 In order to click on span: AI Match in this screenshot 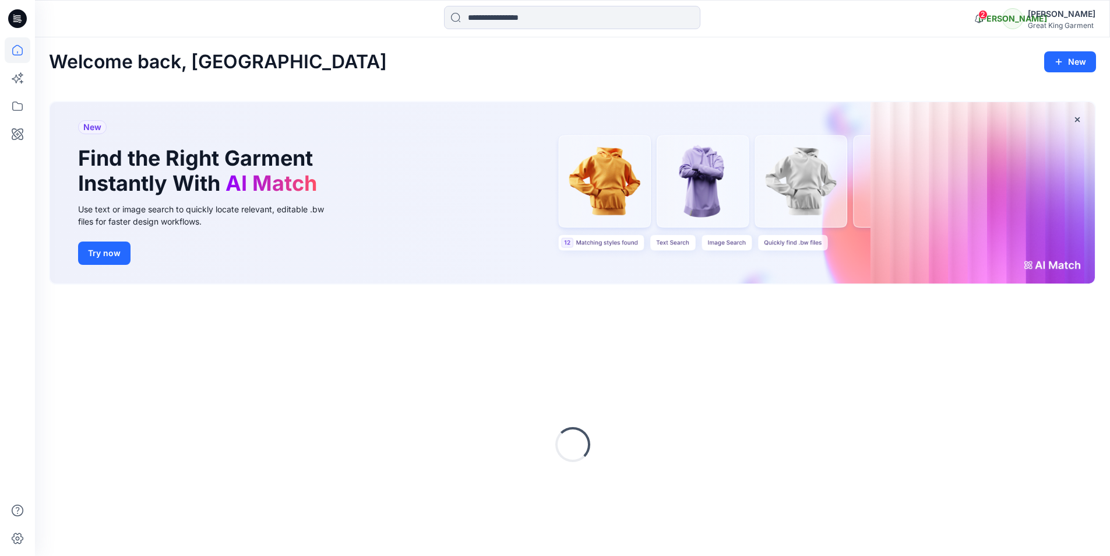, I will do `click(271, 183)`.